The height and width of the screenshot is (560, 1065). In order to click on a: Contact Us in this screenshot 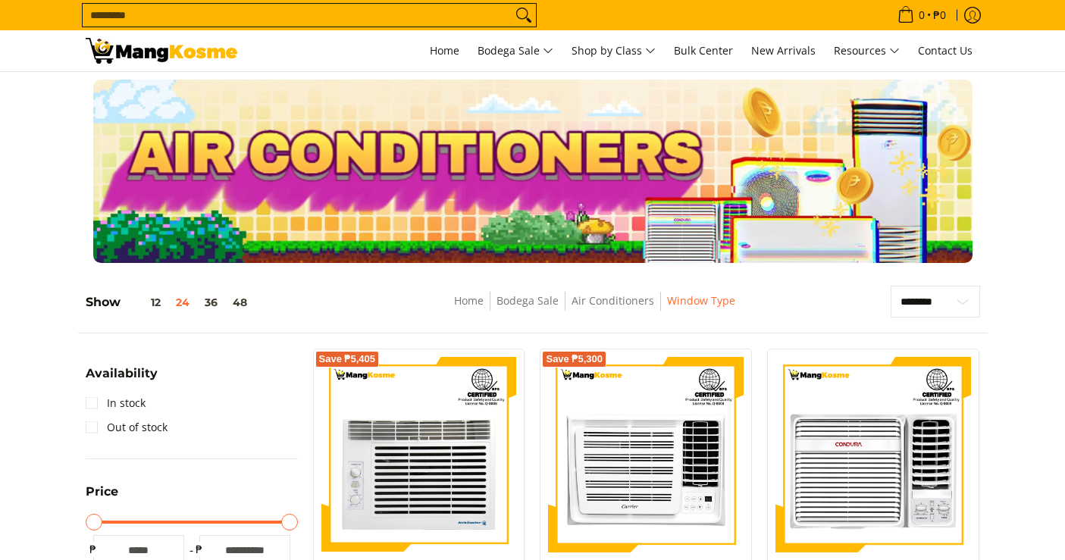, I will do `click(946, 51)`.